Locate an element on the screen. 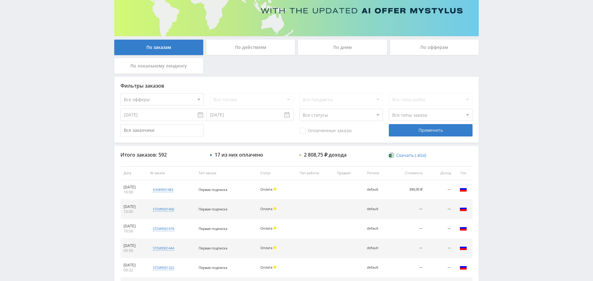 This screenshot has height=281, width=593. div: По действиям is located at coordinates (251, 47).